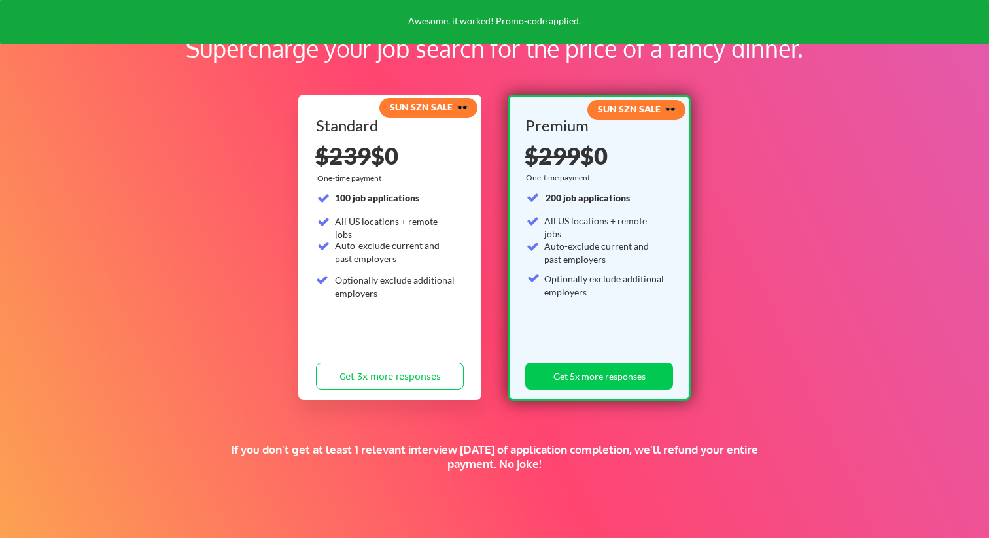 The height and width of the screenshot is (538, 989). What do you see at coordinates (587, 197) in the screenshot?
I see `strong: 200 job applications` at bounding box center [587, 197].